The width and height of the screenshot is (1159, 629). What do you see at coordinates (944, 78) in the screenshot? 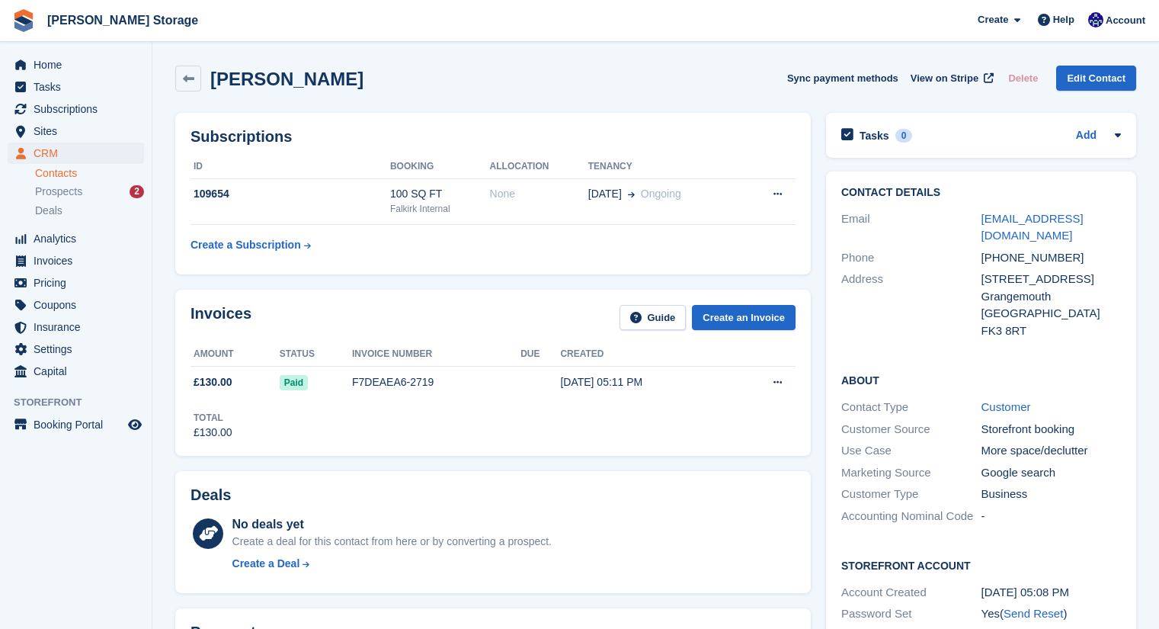
I see `span: View on Stripe` at bounding box center [944, 78].